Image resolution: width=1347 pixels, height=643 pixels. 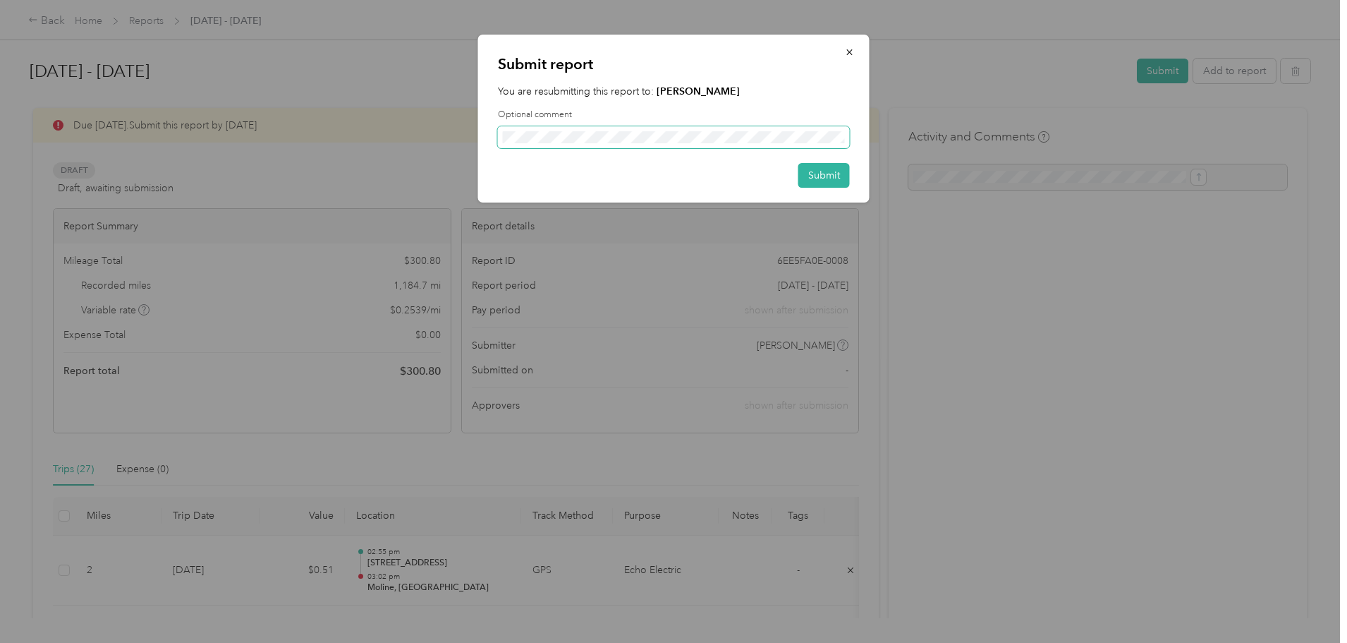 What do you see at coordinates (674, 115) in the screenshot?
I see `label: Optional comment` at bounding box center [674, 115].